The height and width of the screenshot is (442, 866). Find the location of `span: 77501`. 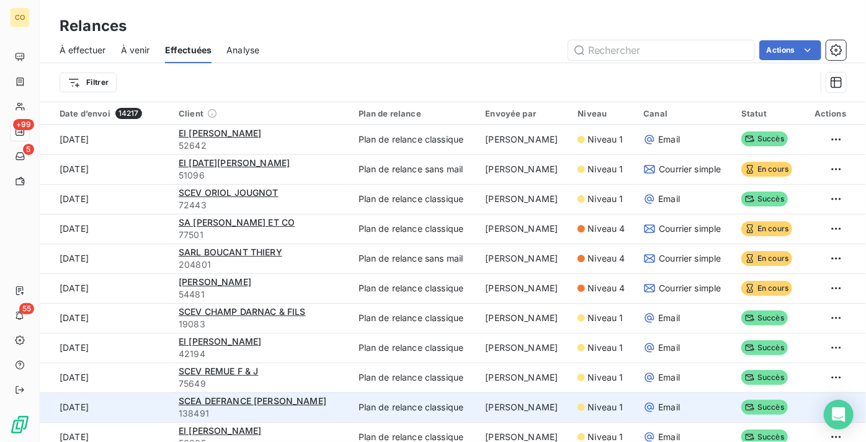

span: 77501 is located at coordinates (261, 235).